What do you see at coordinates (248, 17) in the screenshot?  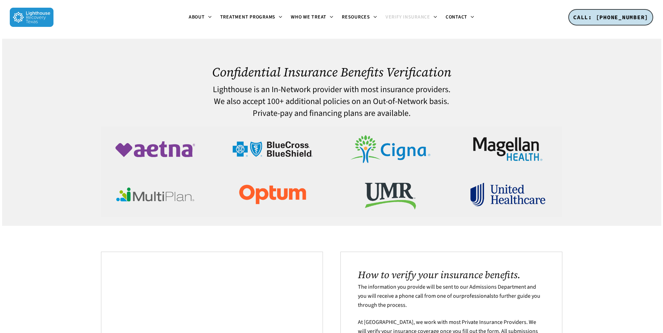 I see `span: Treatment Programs` at bounding box center [248, 17].